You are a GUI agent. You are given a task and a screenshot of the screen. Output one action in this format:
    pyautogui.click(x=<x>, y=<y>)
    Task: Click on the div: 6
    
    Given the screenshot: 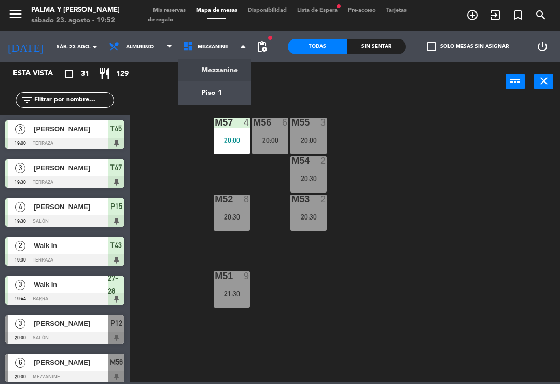 What is the action you would take?
    pyautogui.click(x=285, y=122)
    